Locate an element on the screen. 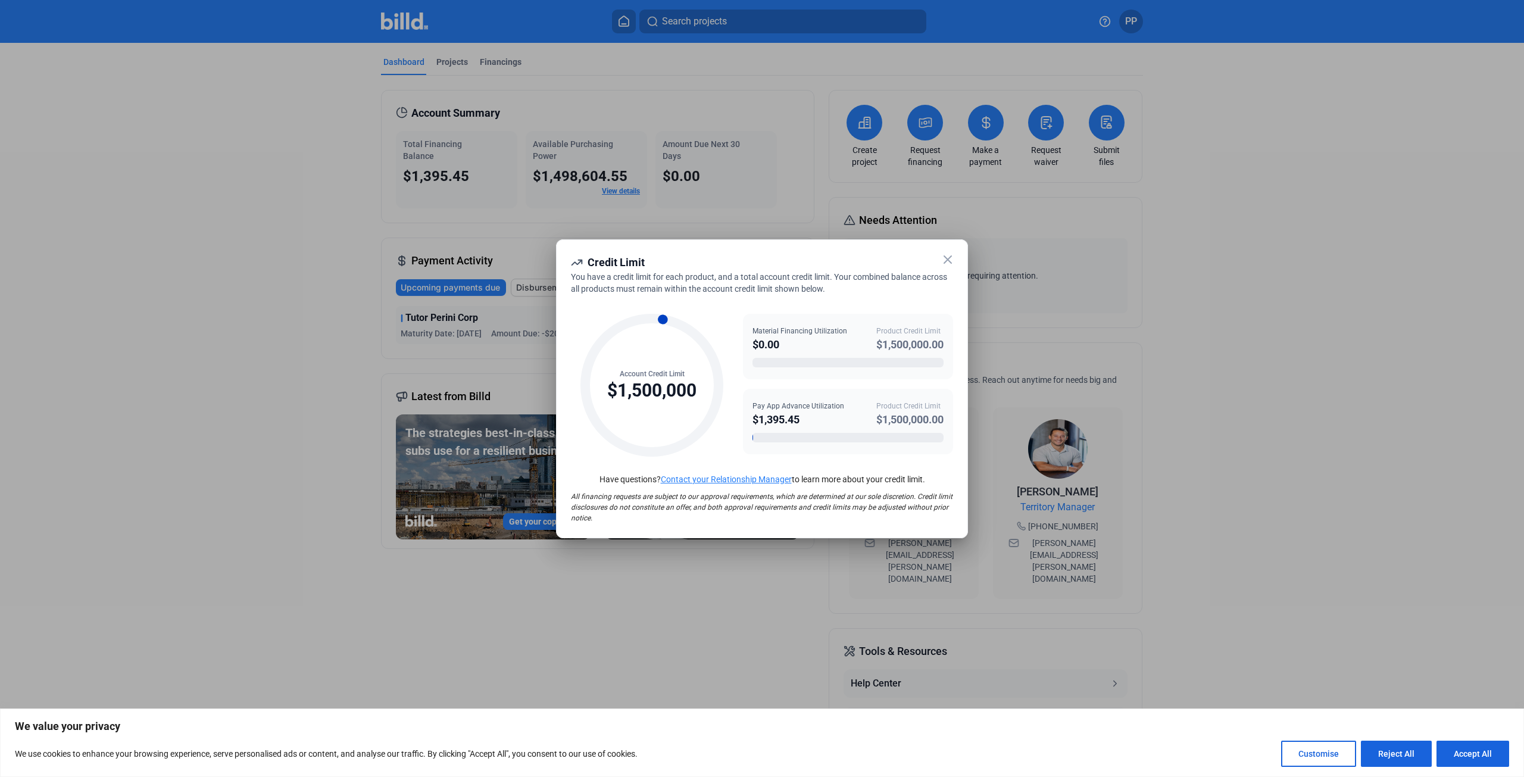 This screenshot has height=777, width=1524. div: Material Financing Utilization is located at coordinates (800, 331).